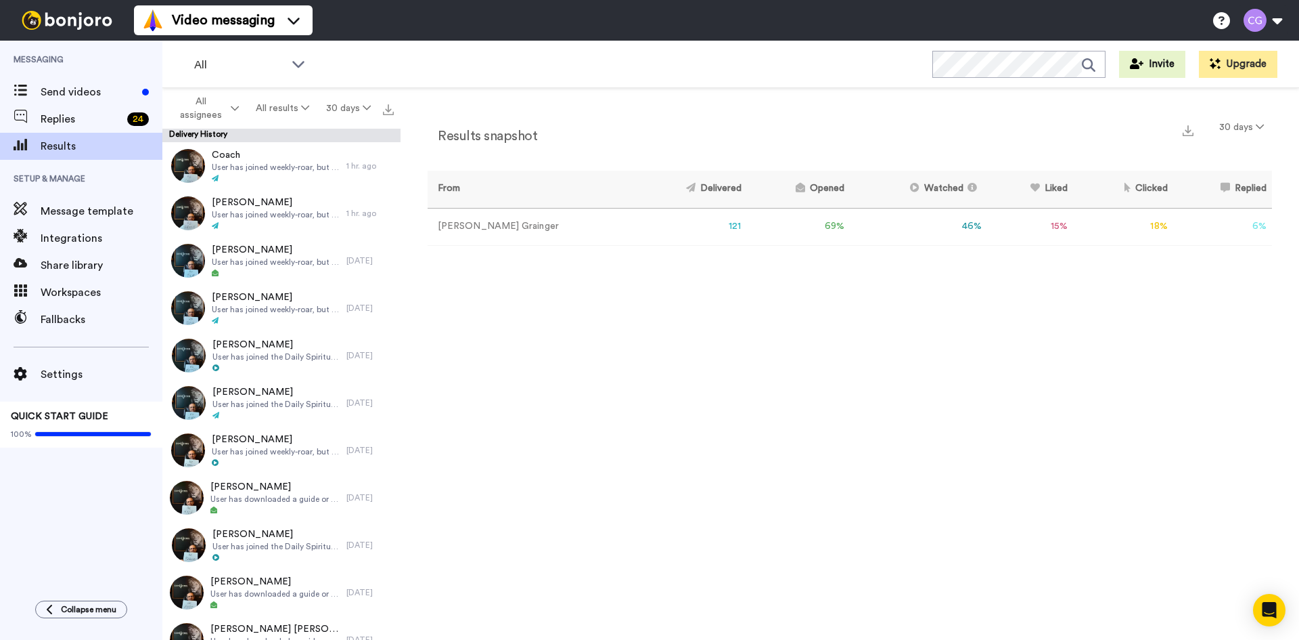 Image resolution: width=1299 pixels, height=640 pixels. What do you see at coordinates (1030, 189) in the screenshot?
I see `th: Liked` at bounding box center [1030, 189].